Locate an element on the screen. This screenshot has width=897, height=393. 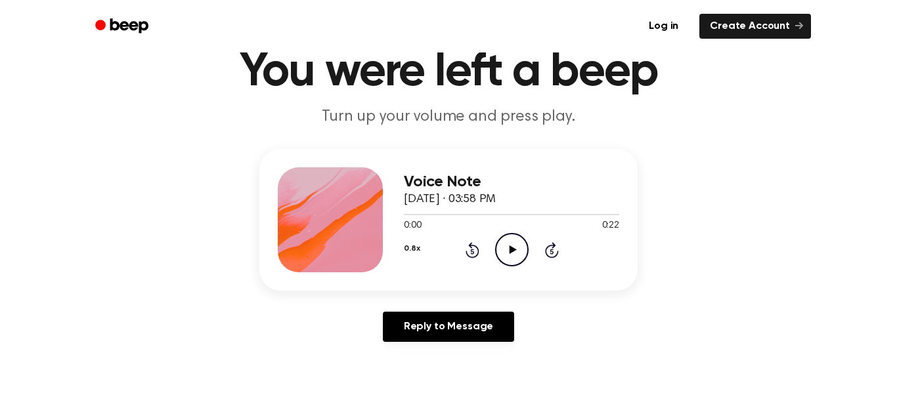
h1: You were left a beep is located at coordinates (449, 72).